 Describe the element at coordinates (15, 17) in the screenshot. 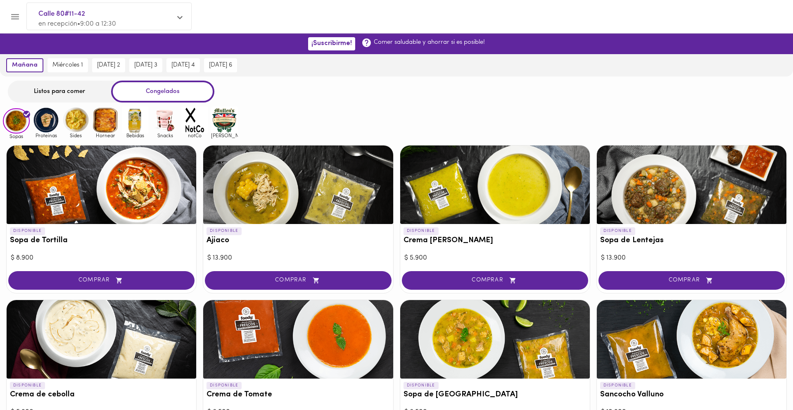

I see `button: Menu` at that location.